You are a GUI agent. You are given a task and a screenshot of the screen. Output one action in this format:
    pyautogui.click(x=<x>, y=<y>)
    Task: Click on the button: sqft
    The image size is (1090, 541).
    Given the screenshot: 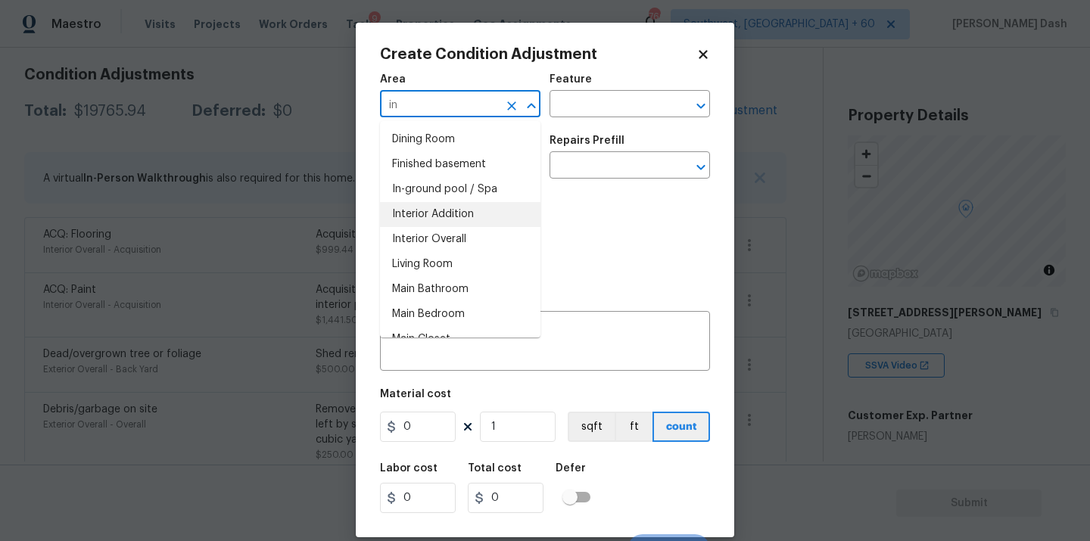 What is the action you would take?
    pyautogui.click(x=591, y=427)
    